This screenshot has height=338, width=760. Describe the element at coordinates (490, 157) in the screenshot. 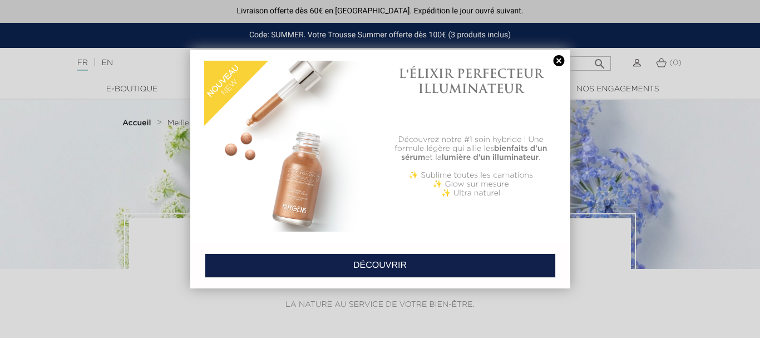

I see `b: lumière d'un illuminateur` at that location.